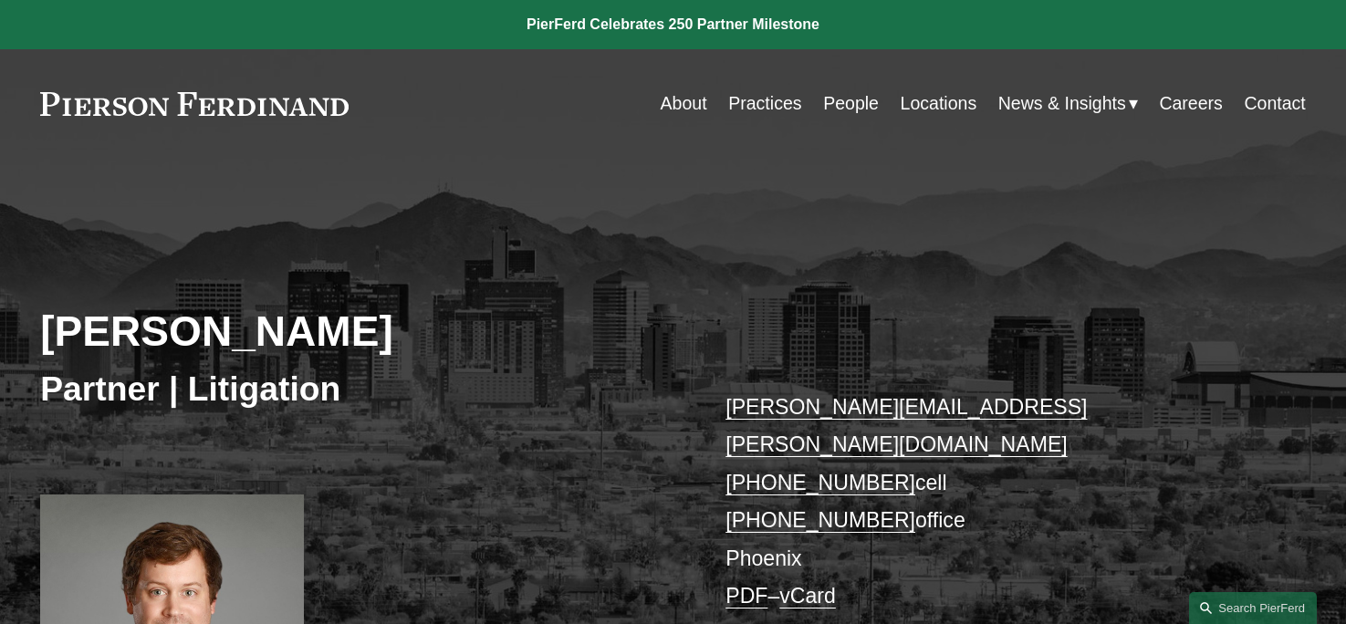  I want to click on a: folder dropdown, so click(1068, 103).